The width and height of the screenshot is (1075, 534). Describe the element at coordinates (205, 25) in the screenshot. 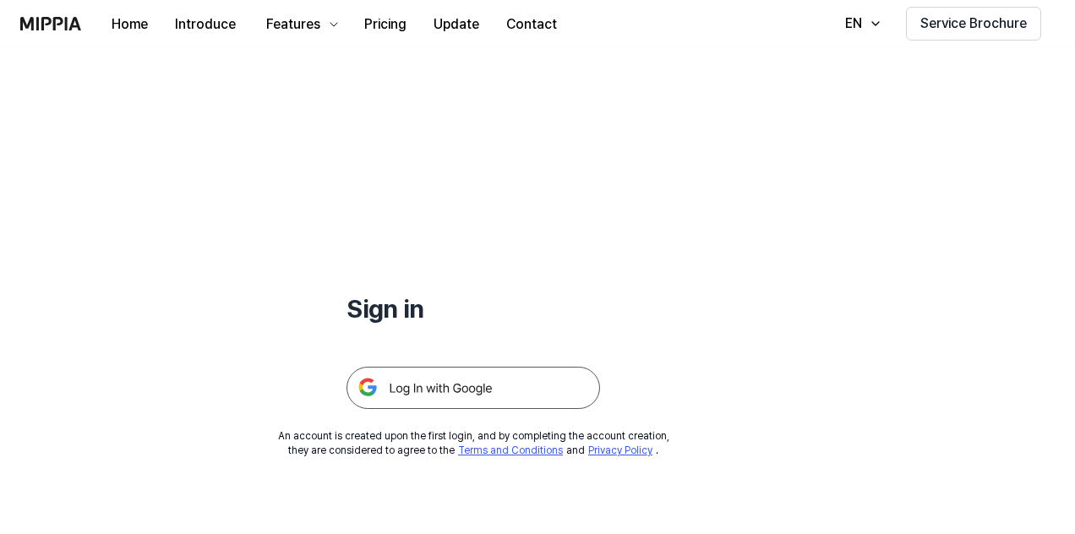

I see `a: Introduce` at that location.